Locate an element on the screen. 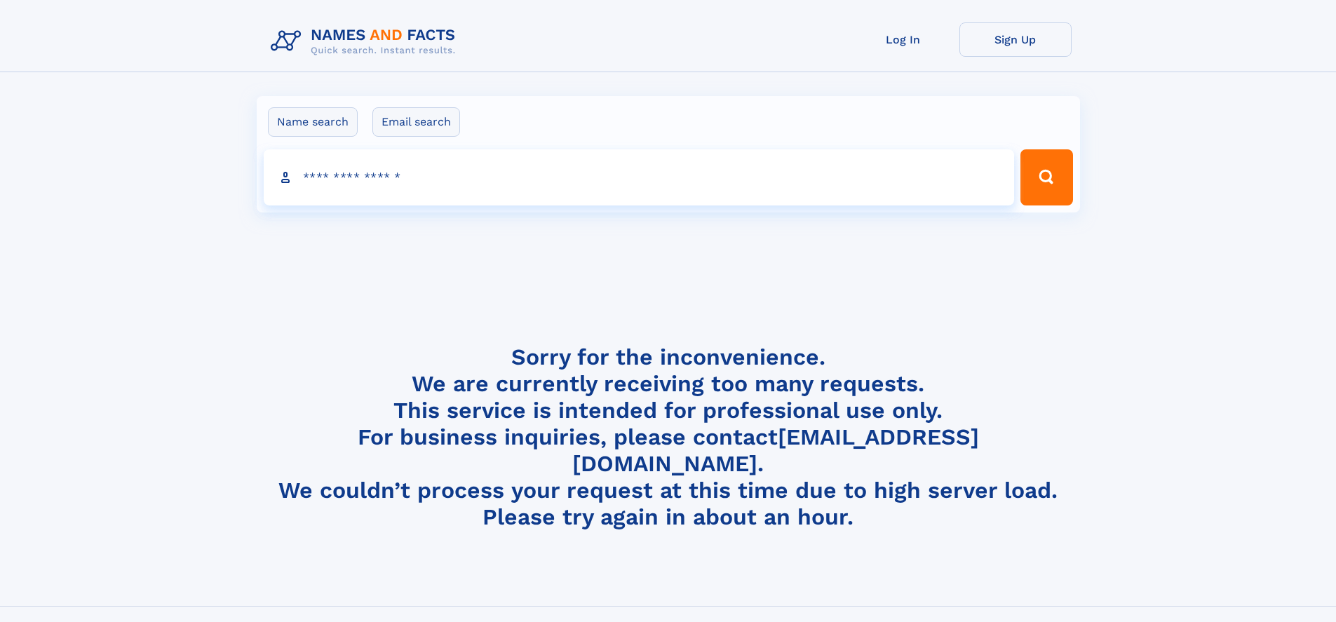  h4: Sorry for the inconvenience. We are currently receiving too many requests. This service is intend... is located at coordinates (668, 437).